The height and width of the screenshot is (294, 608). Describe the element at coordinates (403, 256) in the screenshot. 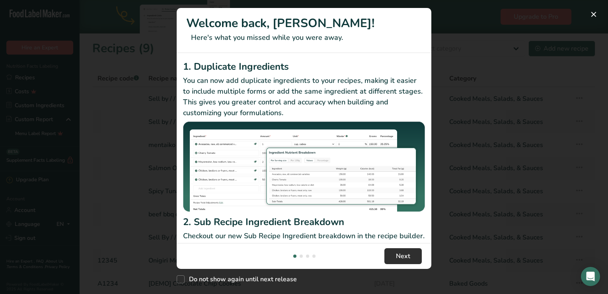

I see `span: Next` at that location.